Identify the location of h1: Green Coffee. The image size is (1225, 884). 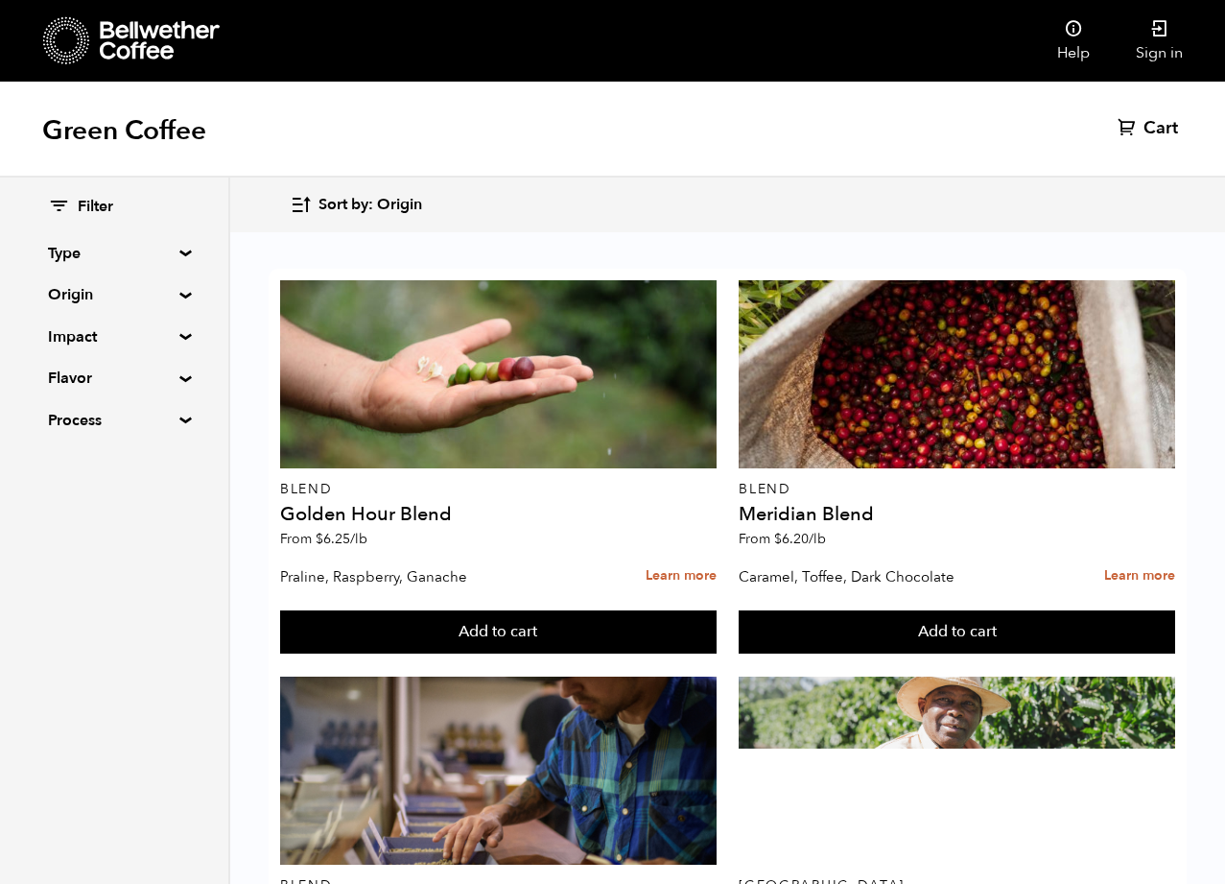
(124, 131).